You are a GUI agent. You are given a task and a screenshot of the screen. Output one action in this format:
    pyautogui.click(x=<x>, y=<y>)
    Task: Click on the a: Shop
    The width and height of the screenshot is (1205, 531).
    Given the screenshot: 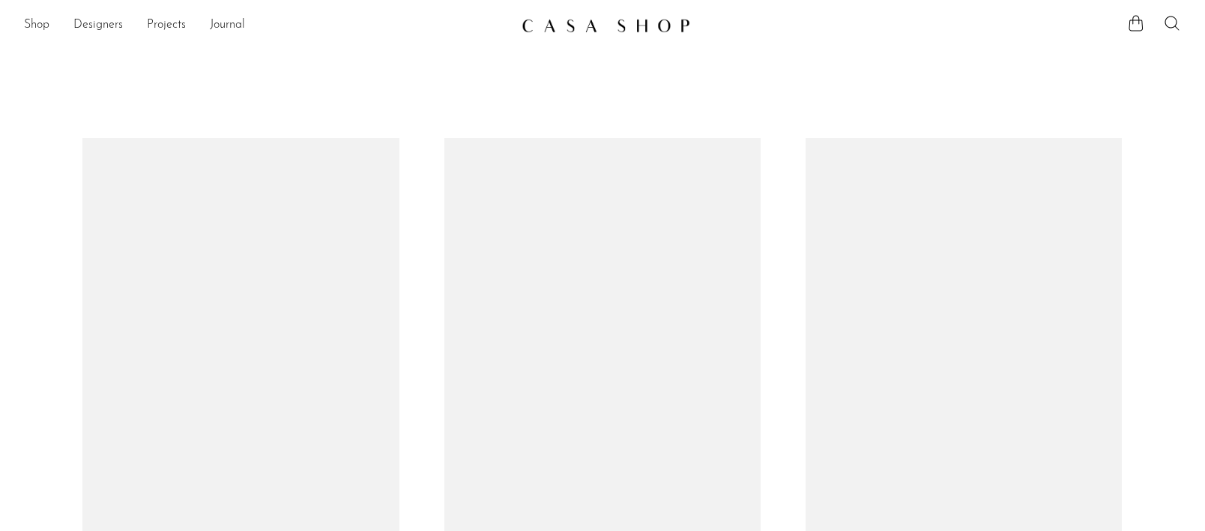 What is the action you would take?
    pyautogui.click(x=37, y=25)
    